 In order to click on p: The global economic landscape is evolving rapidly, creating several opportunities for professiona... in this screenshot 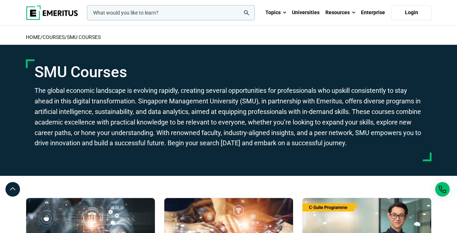, I will do `click(229, 117)`.